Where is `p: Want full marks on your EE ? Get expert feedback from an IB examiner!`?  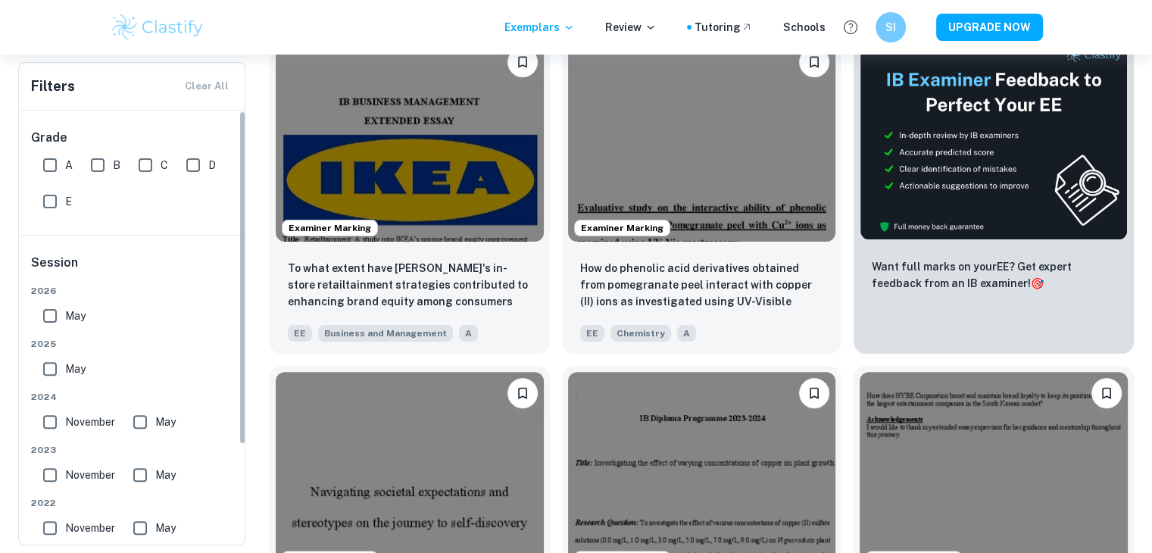
p: Want full marks on your EE ? Get expert feedback from an IB examiner! is located at coordinates (994, 275).